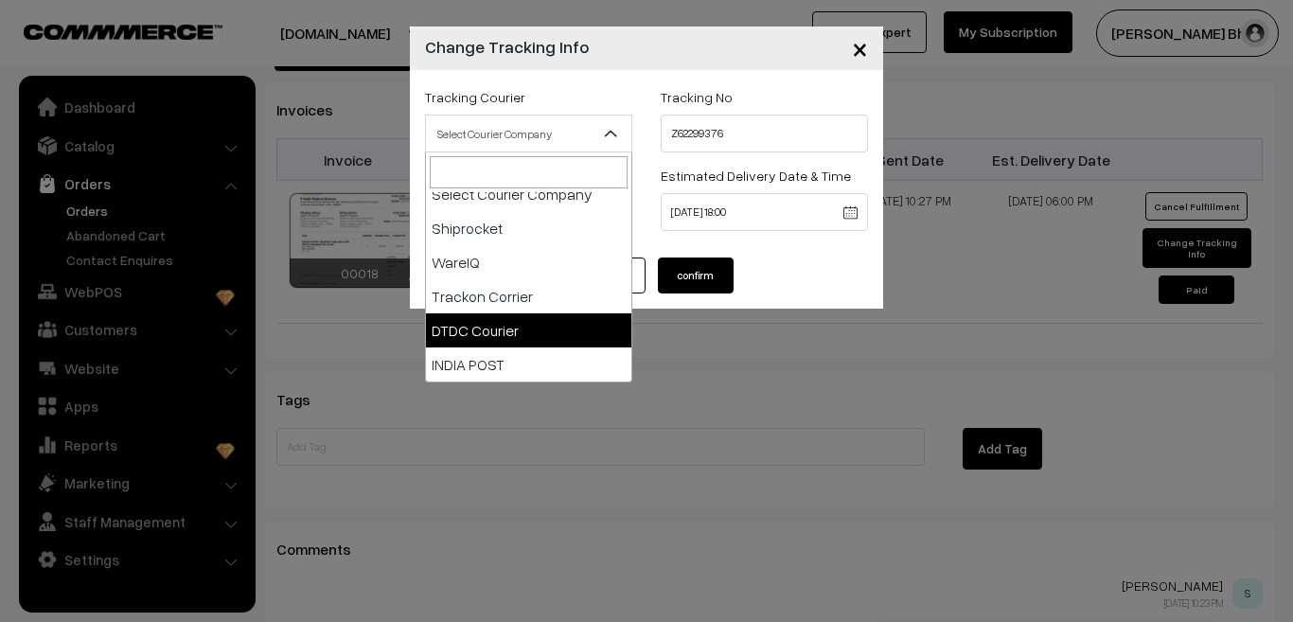  What do you see at coordinates (528, 262) in the screenshot?
I see `li: WareIQ` at bounding box center [528, 262].